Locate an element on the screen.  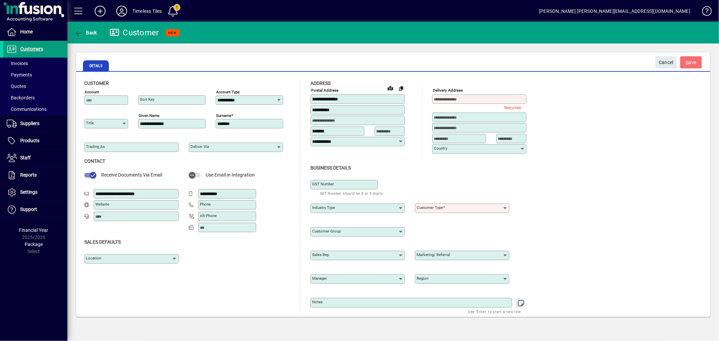
a: Staff is located at coordinates (35, 158).